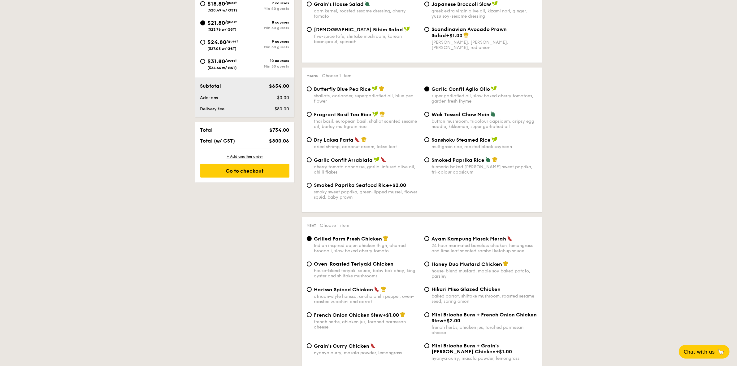  I want to click on input: Grilled Farm Fresh ChickenIndian inspired cajun chicken thigh, charred broccoli, slow baked cherr..., so click(309, 238).